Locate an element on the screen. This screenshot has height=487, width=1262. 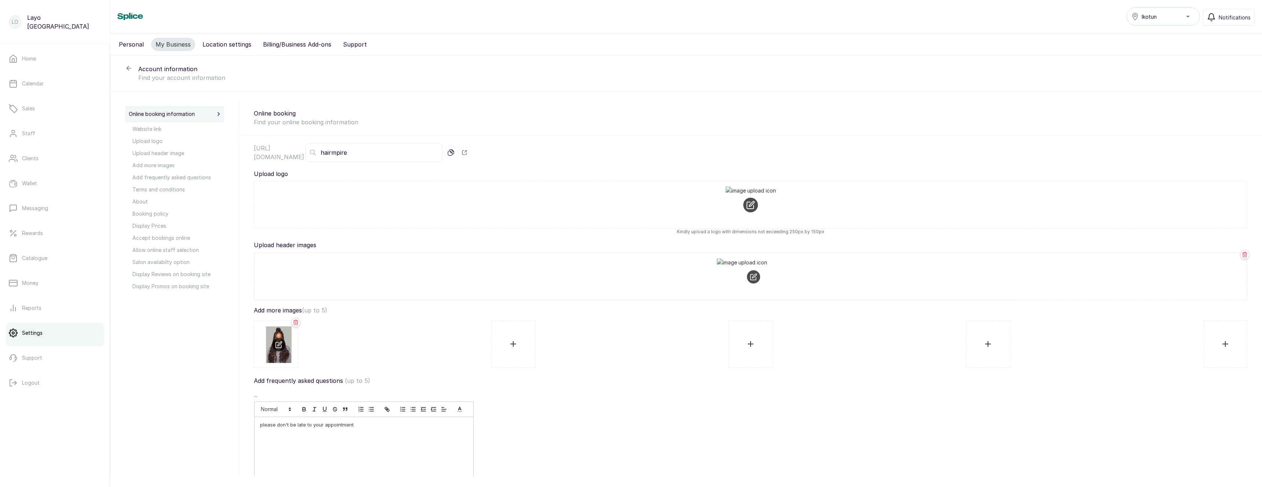
span: About is located at coordinates (178, 201).